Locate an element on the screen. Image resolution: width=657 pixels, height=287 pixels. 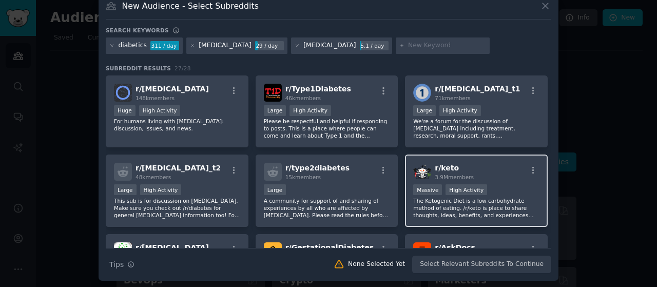
div: 29 / day is located at coordinates (270, 46).